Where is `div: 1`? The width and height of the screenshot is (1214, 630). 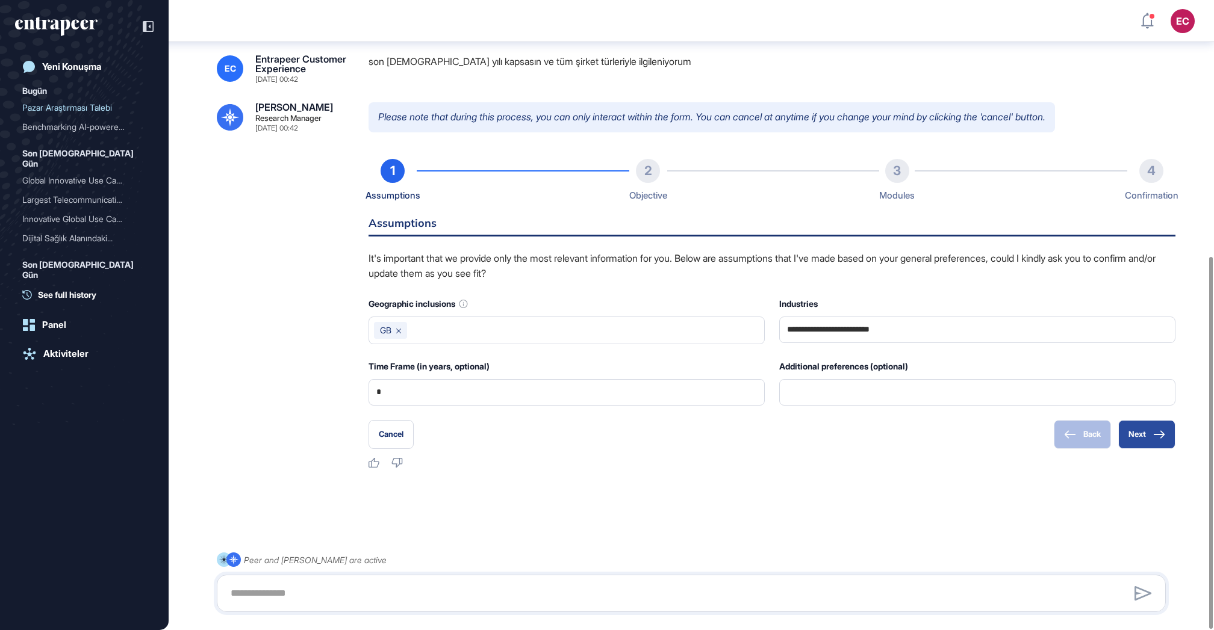
div: 1 is located at coordinates (393, 171).